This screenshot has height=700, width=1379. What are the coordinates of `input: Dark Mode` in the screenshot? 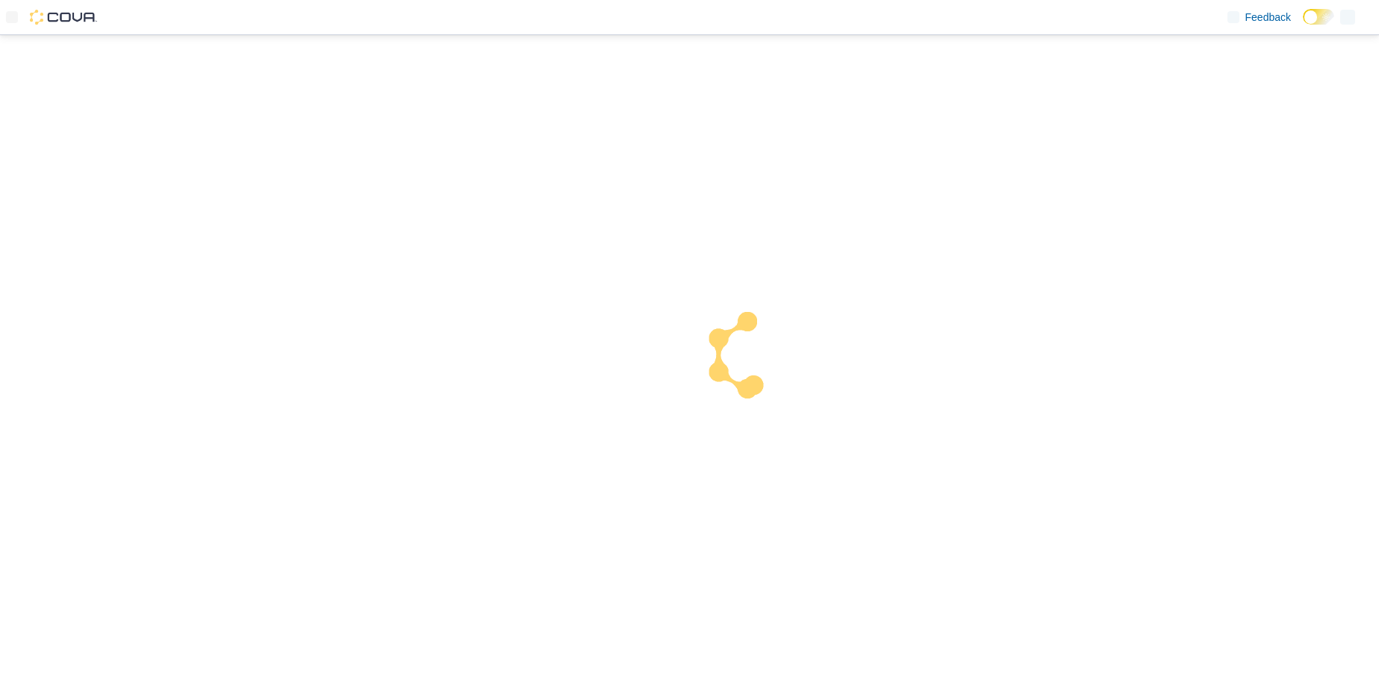 It's located at (1318, 16).